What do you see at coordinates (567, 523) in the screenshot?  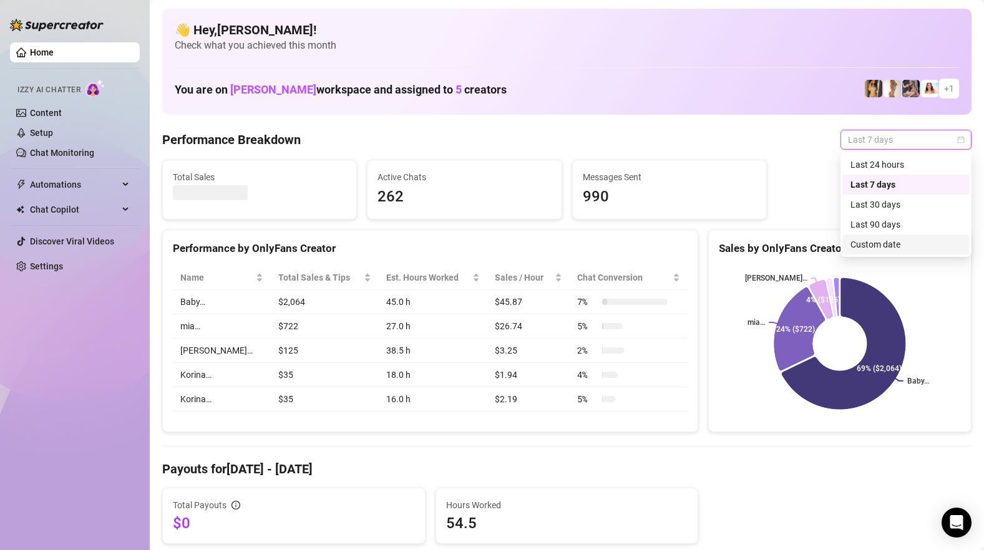 I see `span: 54.5` at bounding box center [567, 523].